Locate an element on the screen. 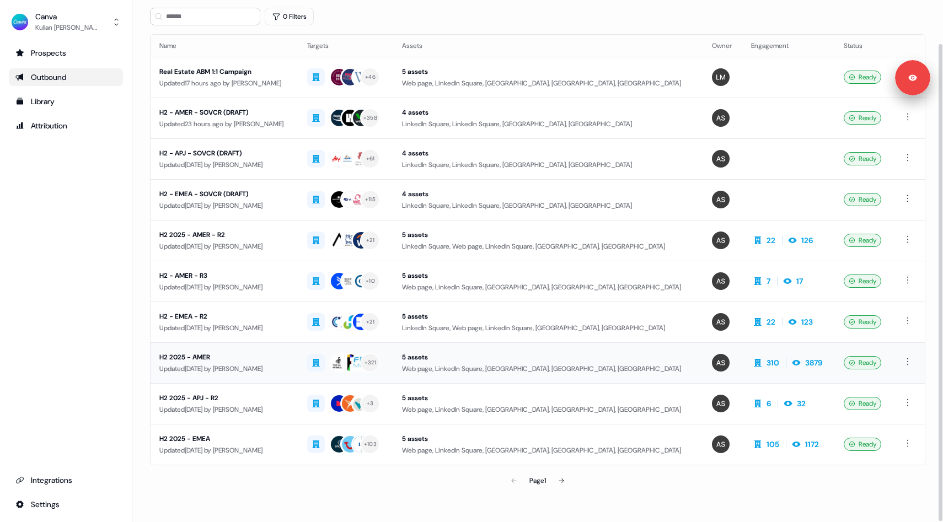  div: H2 2025 - AMER is located at coordinates (225, 357).